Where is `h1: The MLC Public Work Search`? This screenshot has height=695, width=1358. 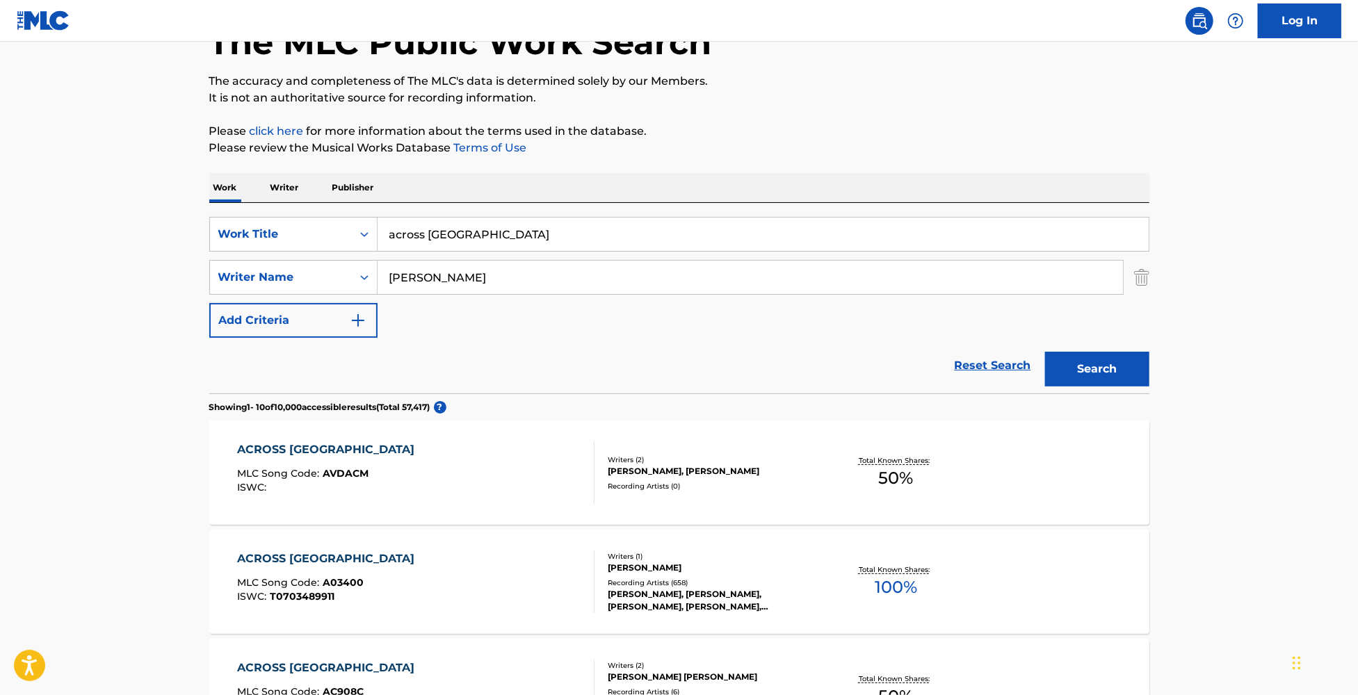
h1: The MLC Public Work Search is located at coordinates (460, 42).